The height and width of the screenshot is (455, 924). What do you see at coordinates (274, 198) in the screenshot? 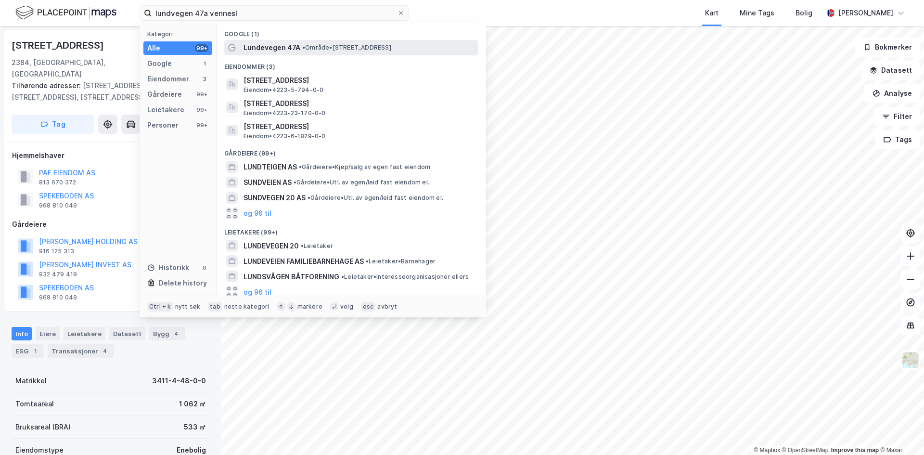
I see `span: SUNDVEGEN 20 AS` at bounding box center [274, 198].